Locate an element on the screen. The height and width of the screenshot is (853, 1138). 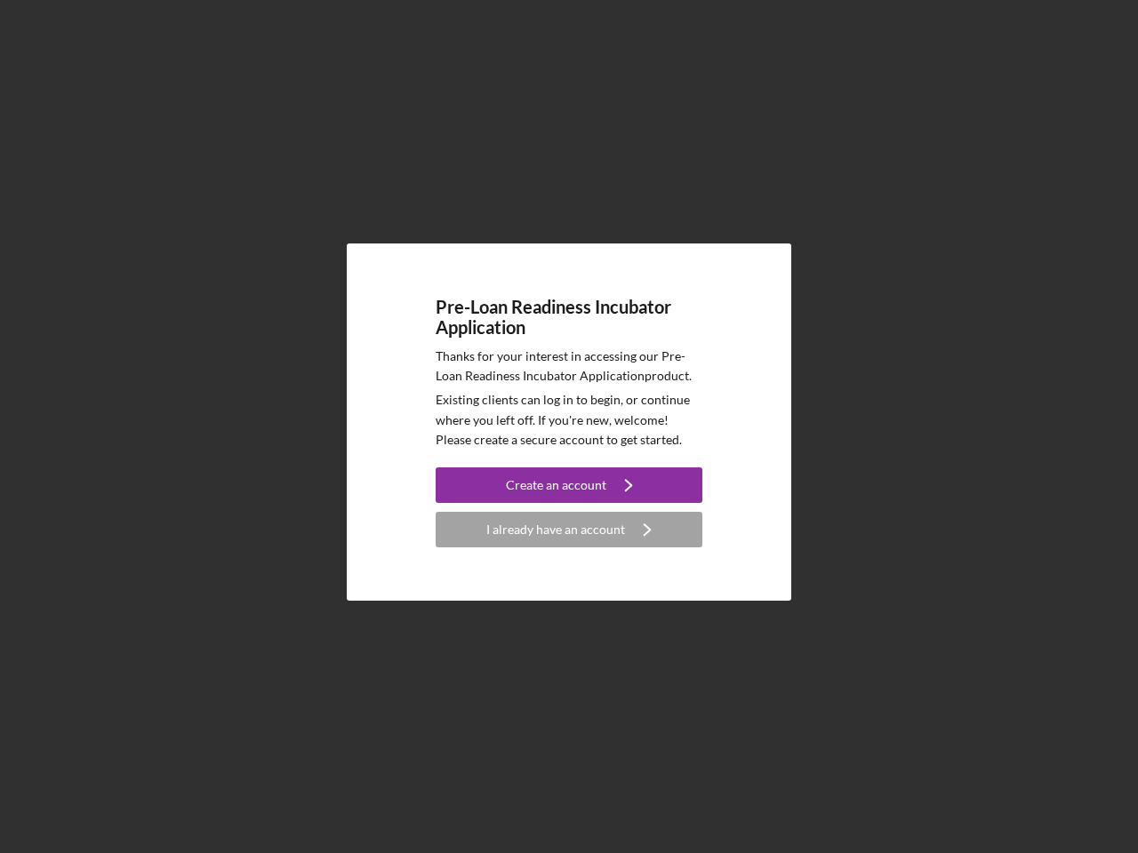
h4: Pre-Loan Readiness Incubator Application is located at coordinates (569, 317).